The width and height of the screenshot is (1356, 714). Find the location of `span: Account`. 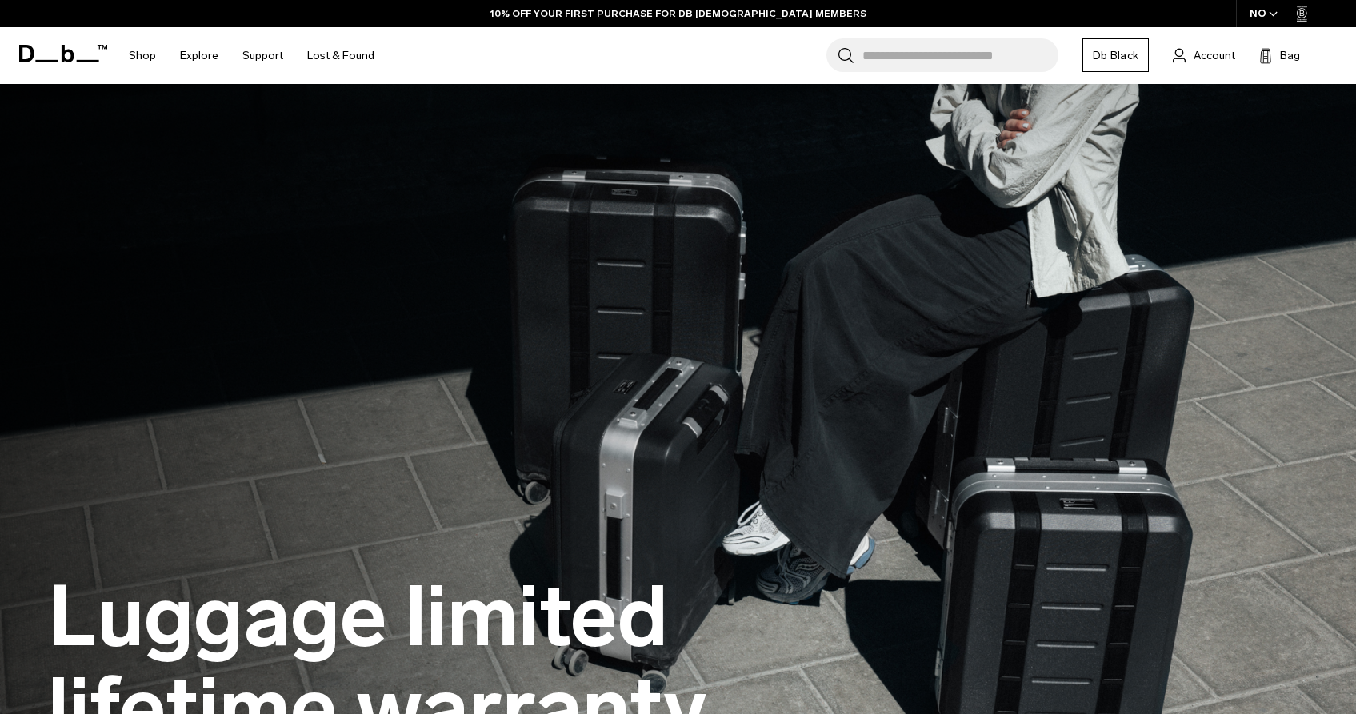

span: Account is located at coordinates (1214, 55).